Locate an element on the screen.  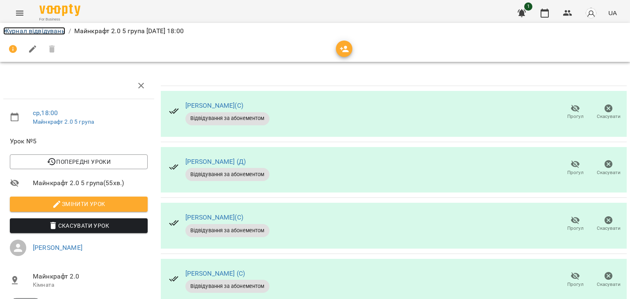
p: Кімната is located at coordinates (90, 285).